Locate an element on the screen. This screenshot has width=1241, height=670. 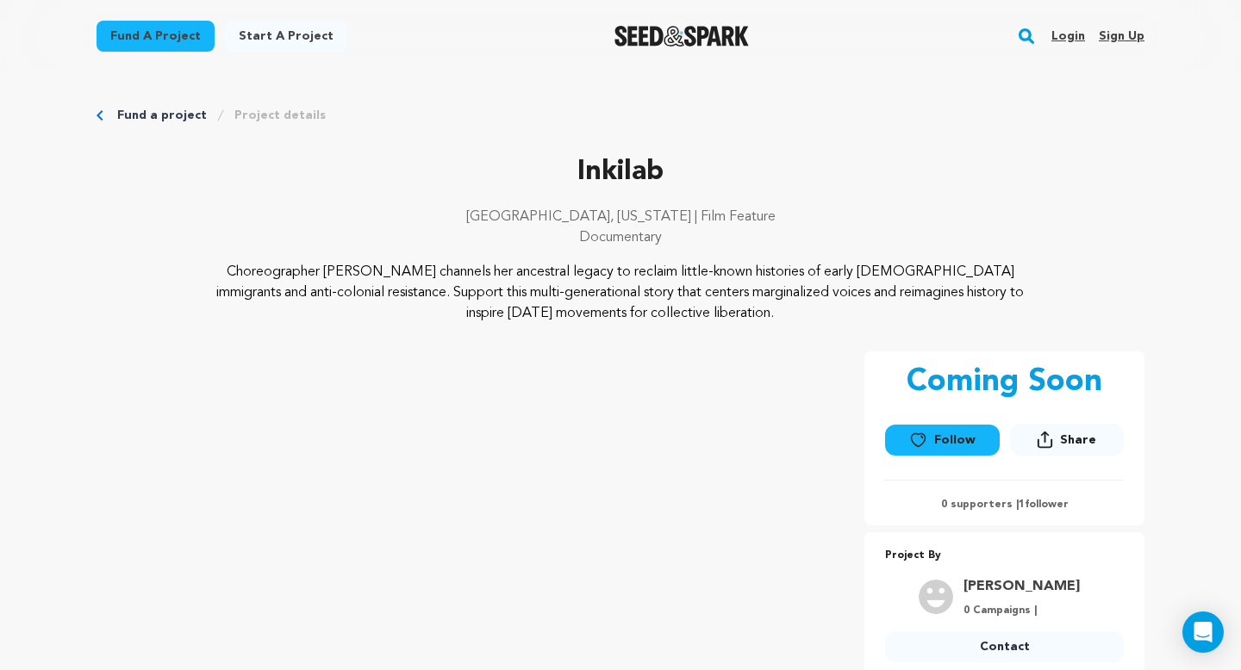
p: 0 supporters | follower is located at coordinates (1004, 505).